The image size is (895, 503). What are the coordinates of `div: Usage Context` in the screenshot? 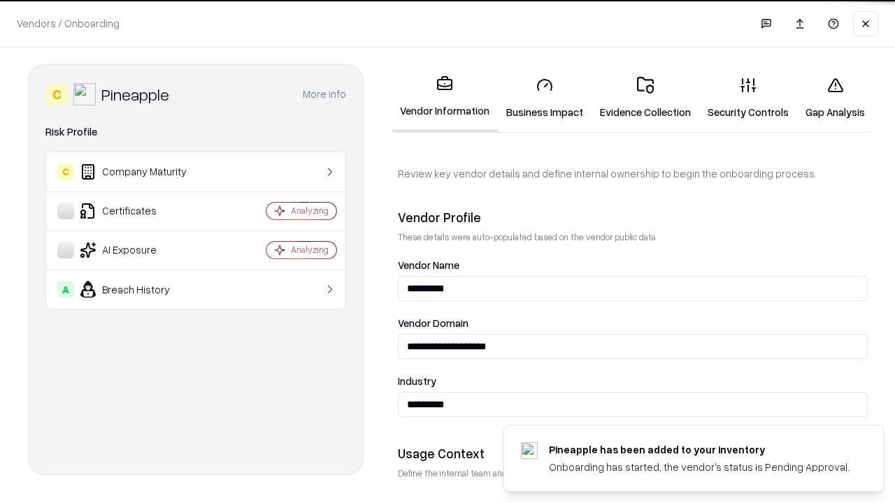 It's located at (632, 454).